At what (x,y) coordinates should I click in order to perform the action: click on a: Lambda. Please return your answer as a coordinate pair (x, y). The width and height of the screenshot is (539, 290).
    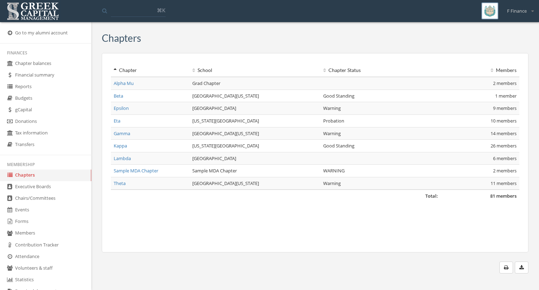
    Looking at the image, I should click on (122, 158).